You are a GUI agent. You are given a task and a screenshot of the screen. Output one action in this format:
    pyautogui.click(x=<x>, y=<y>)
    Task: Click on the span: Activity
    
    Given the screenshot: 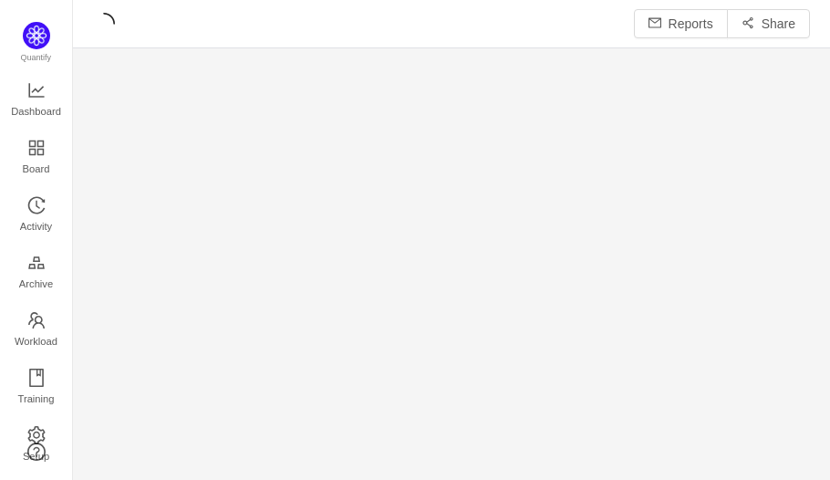 What is the action you would take?
    pyautogui.click(x=36, y=226)
    